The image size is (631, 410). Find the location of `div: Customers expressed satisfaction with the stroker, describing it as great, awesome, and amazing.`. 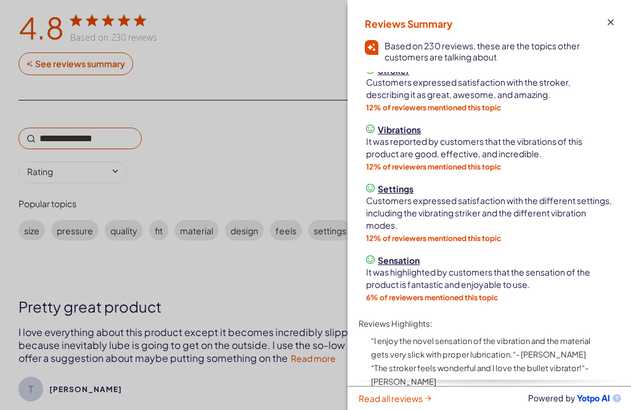

div: Customers expressed satisfaction with the stroker, describing it as great, awesome, and amazing. is located at coordinates (490, 88).